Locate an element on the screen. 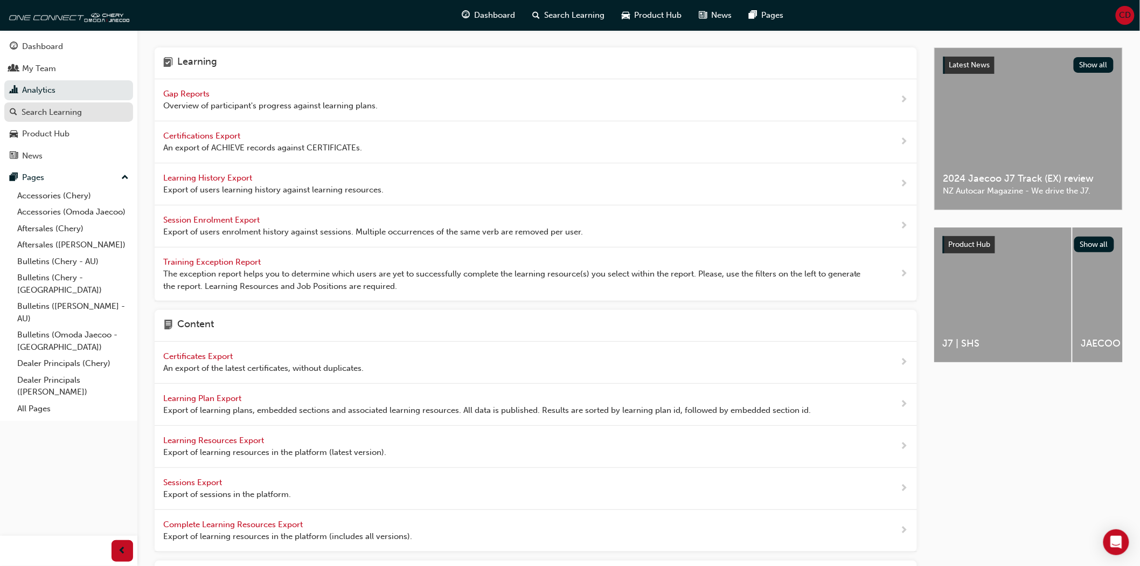 The image size is (1140, 566). a: Dashboard is located at coordinates (68, 46).